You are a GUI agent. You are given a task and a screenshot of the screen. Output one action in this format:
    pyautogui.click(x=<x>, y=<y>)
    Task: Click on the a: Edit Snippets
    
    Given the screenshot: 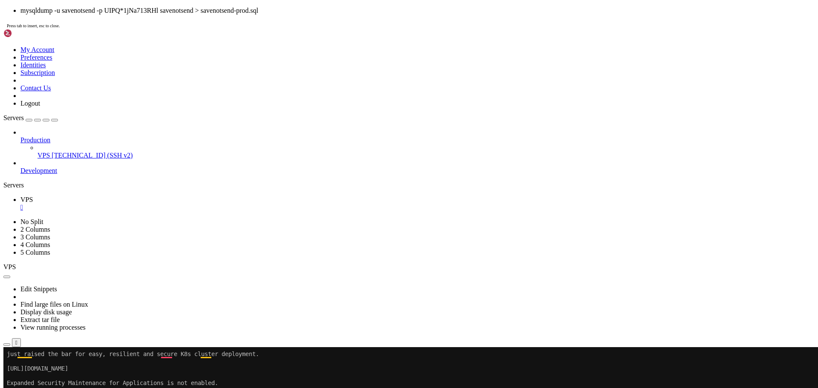 What is the action you would take?
    pyautogui.click(x=39, y=289)
    